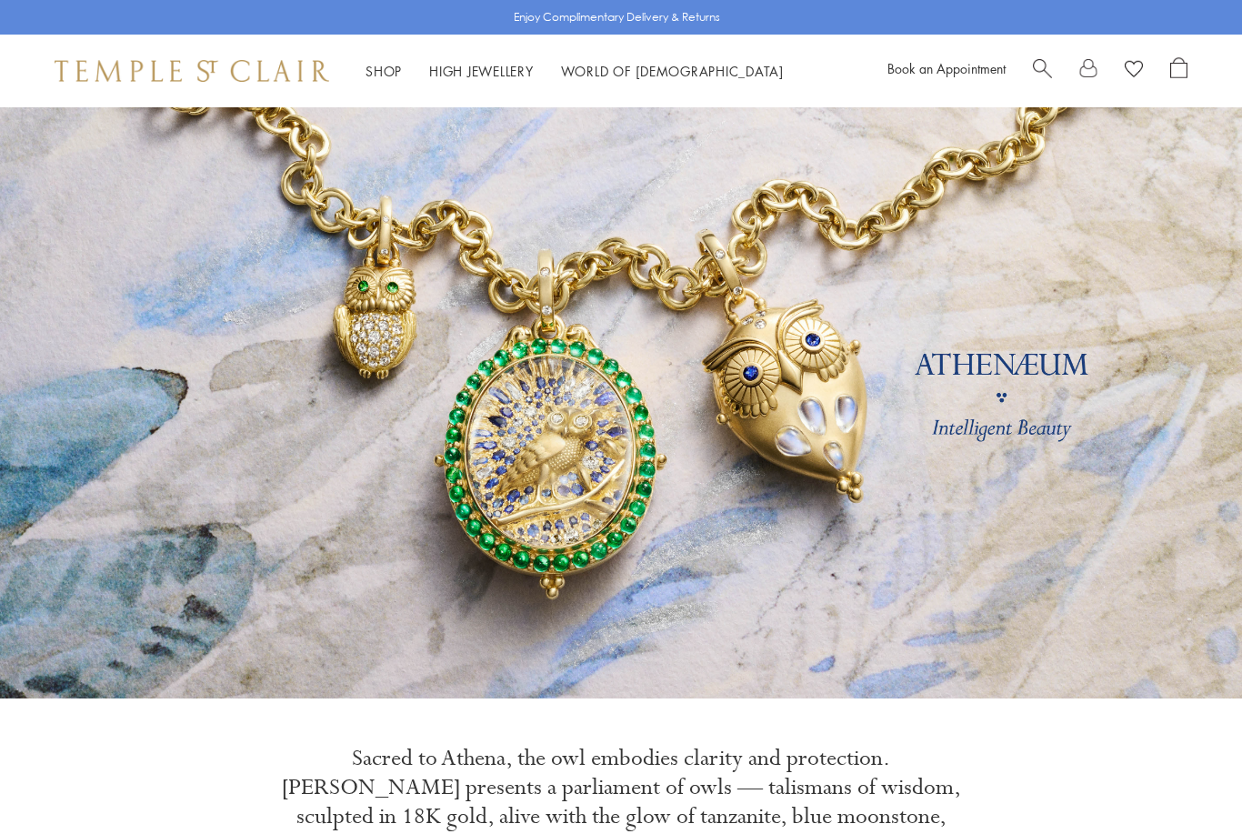 This screenshot has width=1242, height=834. Describe the element at coordinates (192, 71) in the screenshot. I see `img: Temple St. Clair` at that location.